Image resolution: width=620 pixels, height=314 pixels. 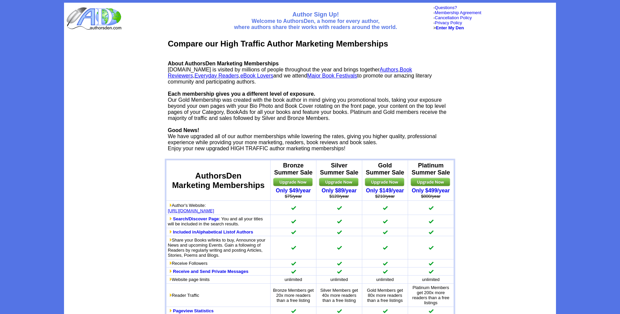 I want to click on a: Cancellation Policy, so click(x=453, y=18).